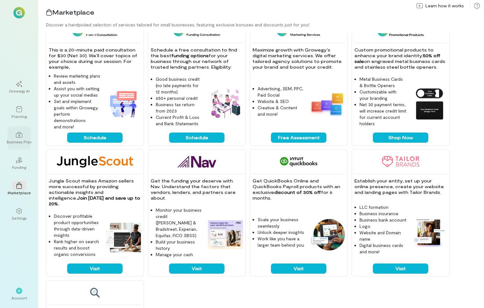 The width and height of the screenshot is (484, 308). I want to click on div: Planning, so click(19, 117).